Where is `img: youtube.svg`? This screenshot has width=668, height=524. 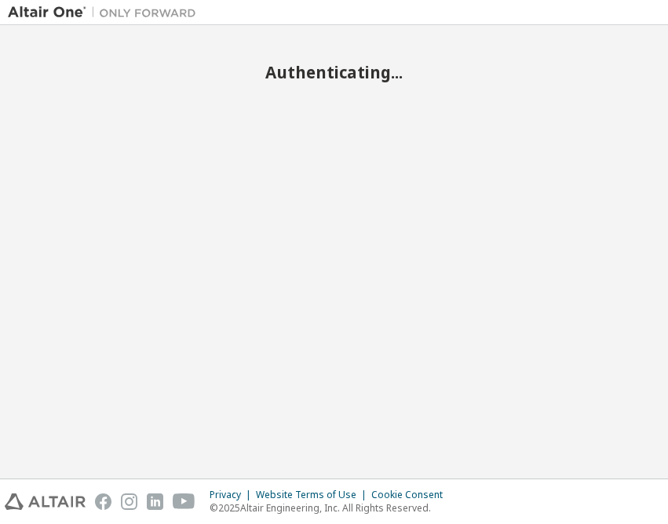
img: youtube.svg is located at coordinates (184, 502).